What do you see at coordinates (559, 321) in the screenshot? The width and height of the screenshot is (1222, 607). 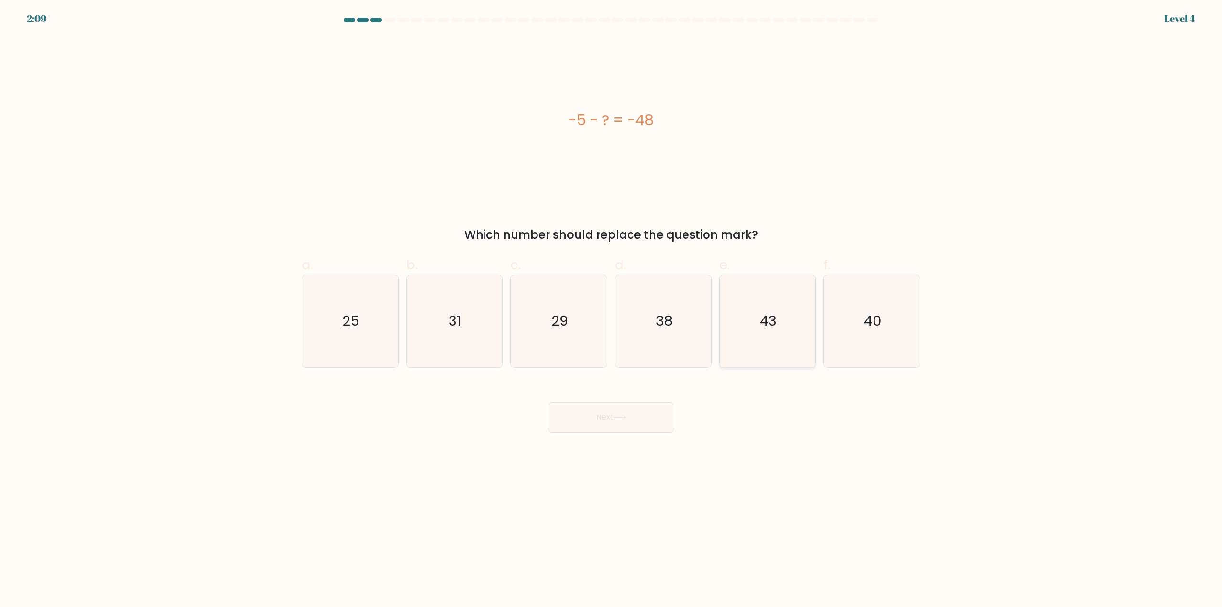 I see `text: 29` at bounding box center [559, 321].